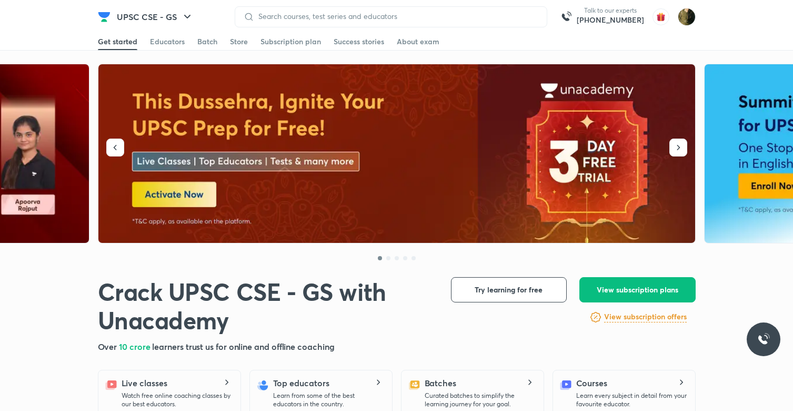  I want to click on a: Educators, so click(167, 42).